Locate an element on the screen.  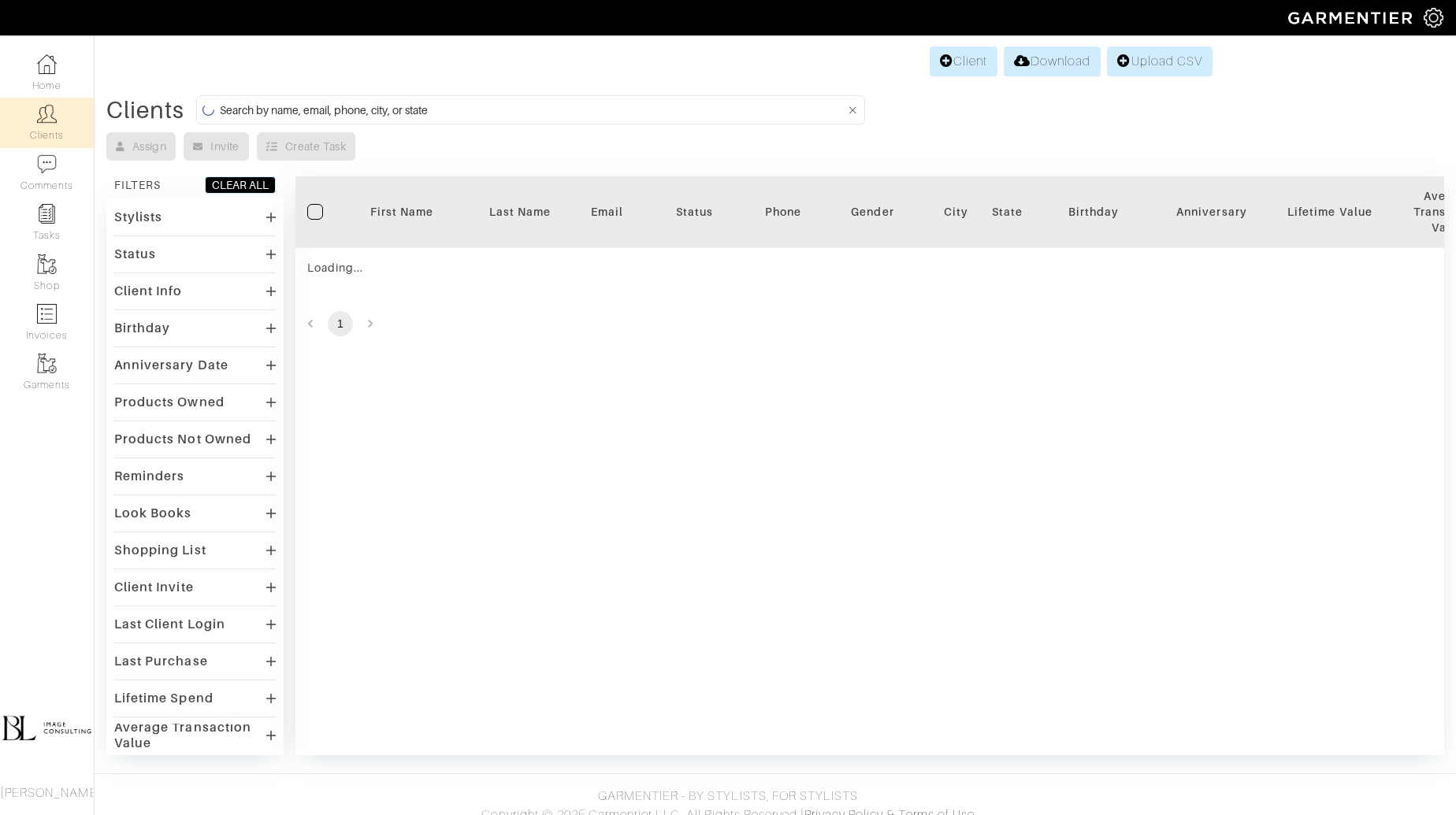
div: Look Books is located at coordinates (153, 514).